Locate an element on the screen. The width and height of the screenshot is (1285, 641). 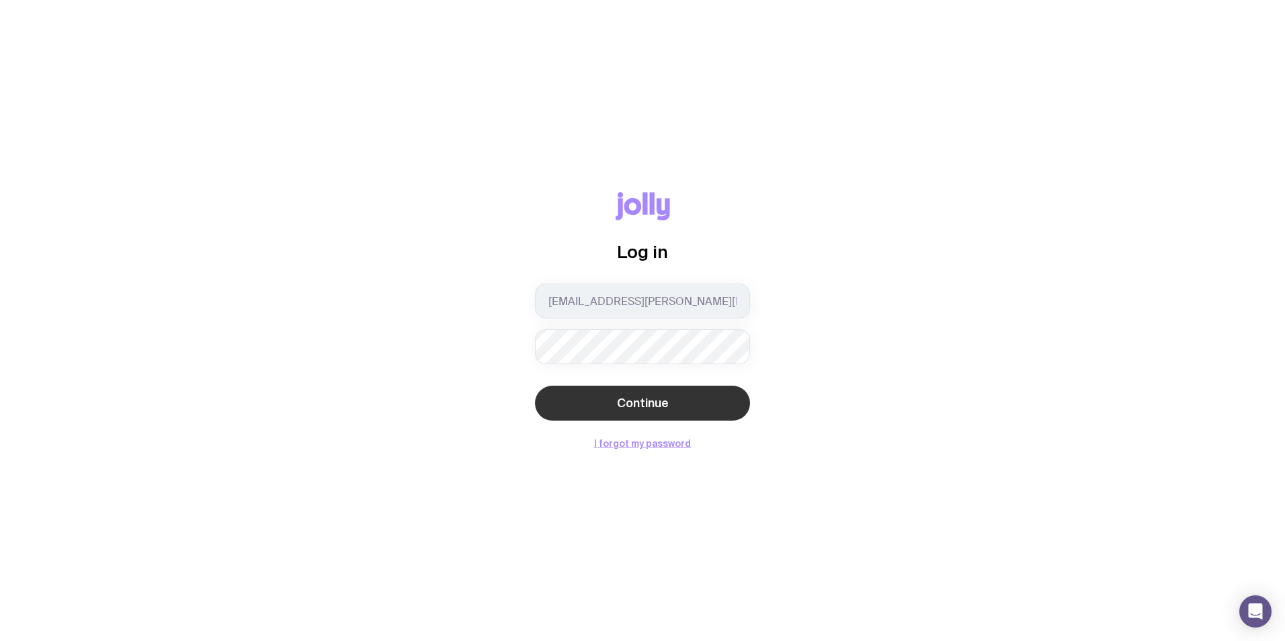
button: Continue is located at coordinates (643, 403).